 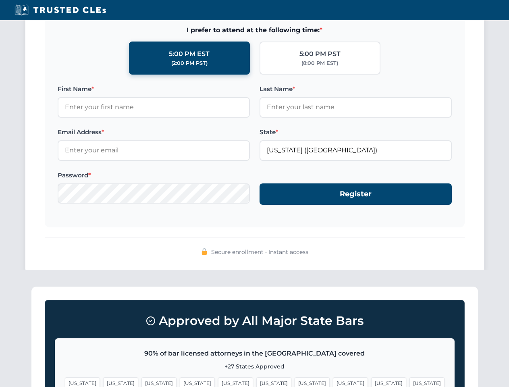 What do you see at coordinates (255, 30) in the screenshot?
I see `span: I prefer to attend at the following time:` at bounding box center [255, 30].